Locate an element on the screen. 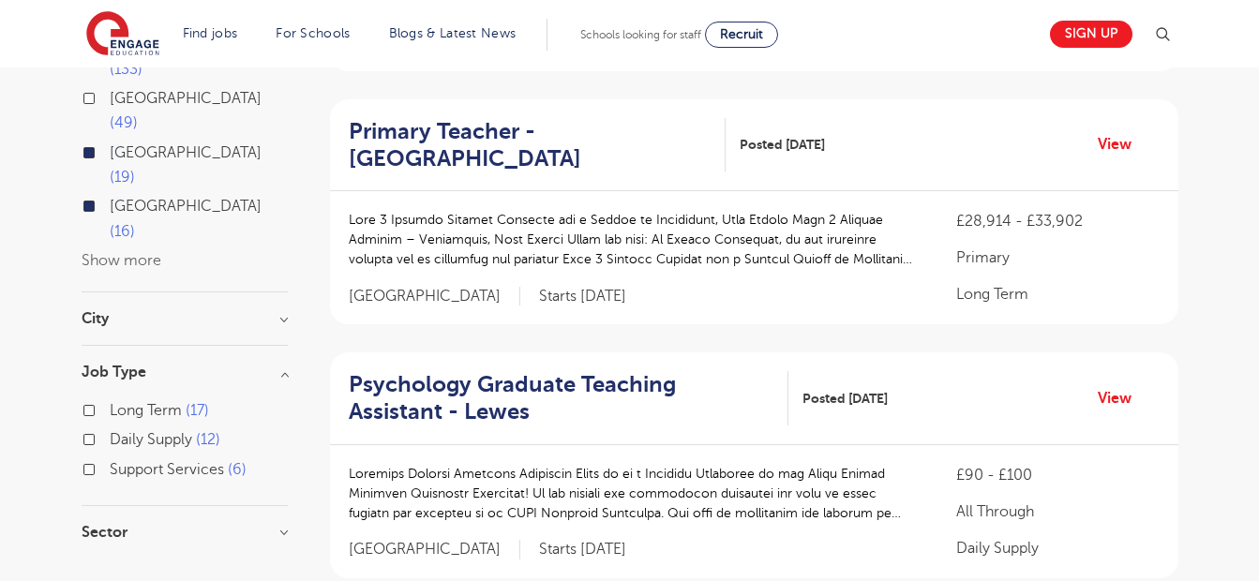 The height and width of the screenshot is (581, 1259). h2: Psychology Graduate Teaching Assistant - Lewes is located at coordinates (561, 399).